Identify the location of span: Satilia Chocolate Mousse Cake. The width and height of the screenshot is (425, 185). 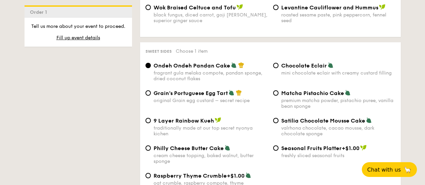
(323, 120).